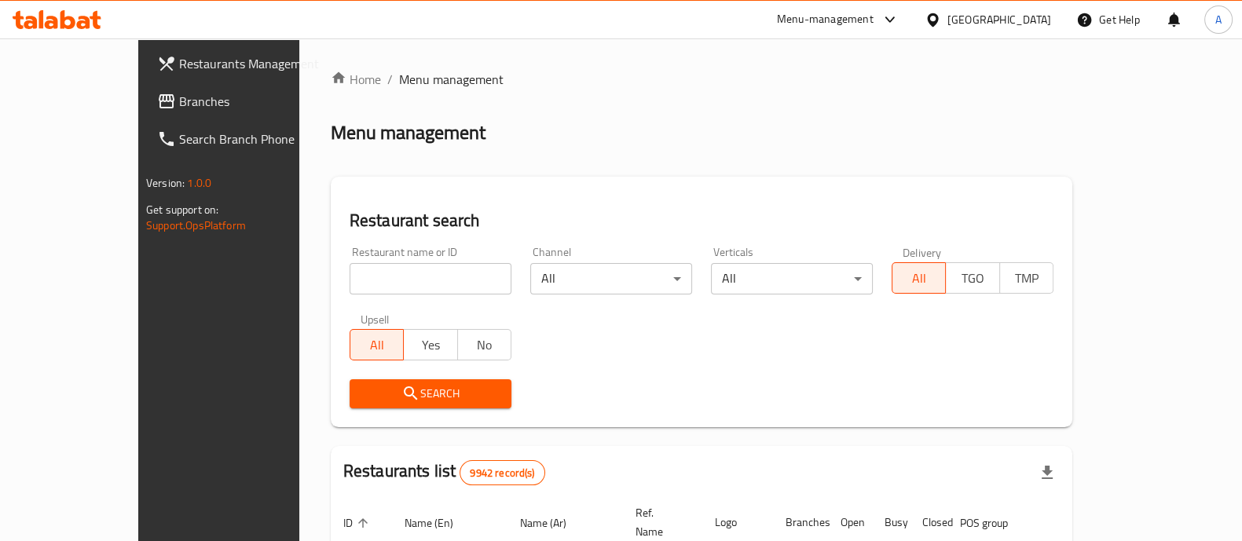 This screenshot has width=1242, height=541. I want to click on span: No, so click(485, 345).